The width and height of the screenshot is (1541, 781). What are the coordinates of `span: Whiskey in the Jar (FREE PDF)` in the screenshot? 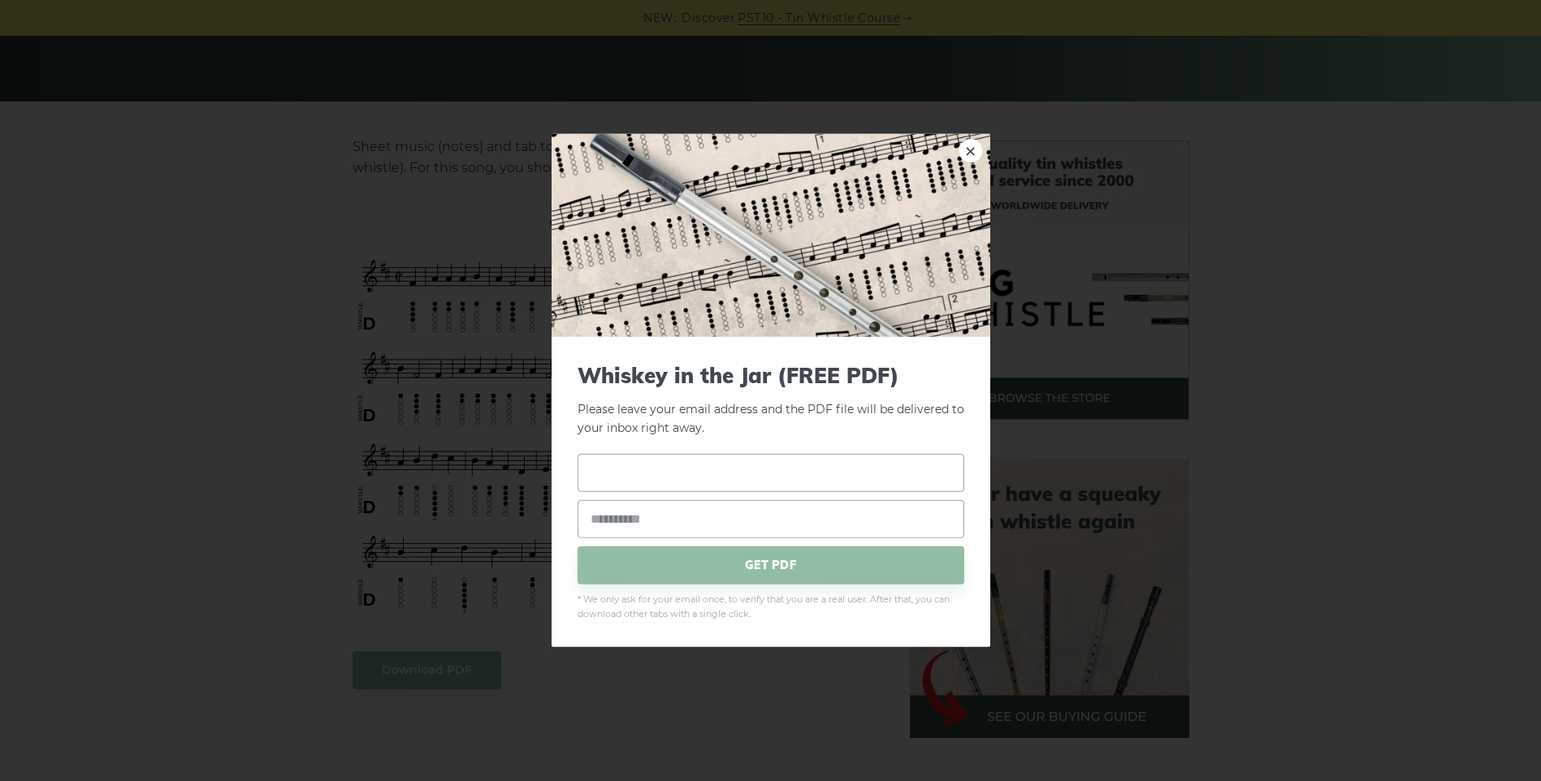 It's located at (771, 375).